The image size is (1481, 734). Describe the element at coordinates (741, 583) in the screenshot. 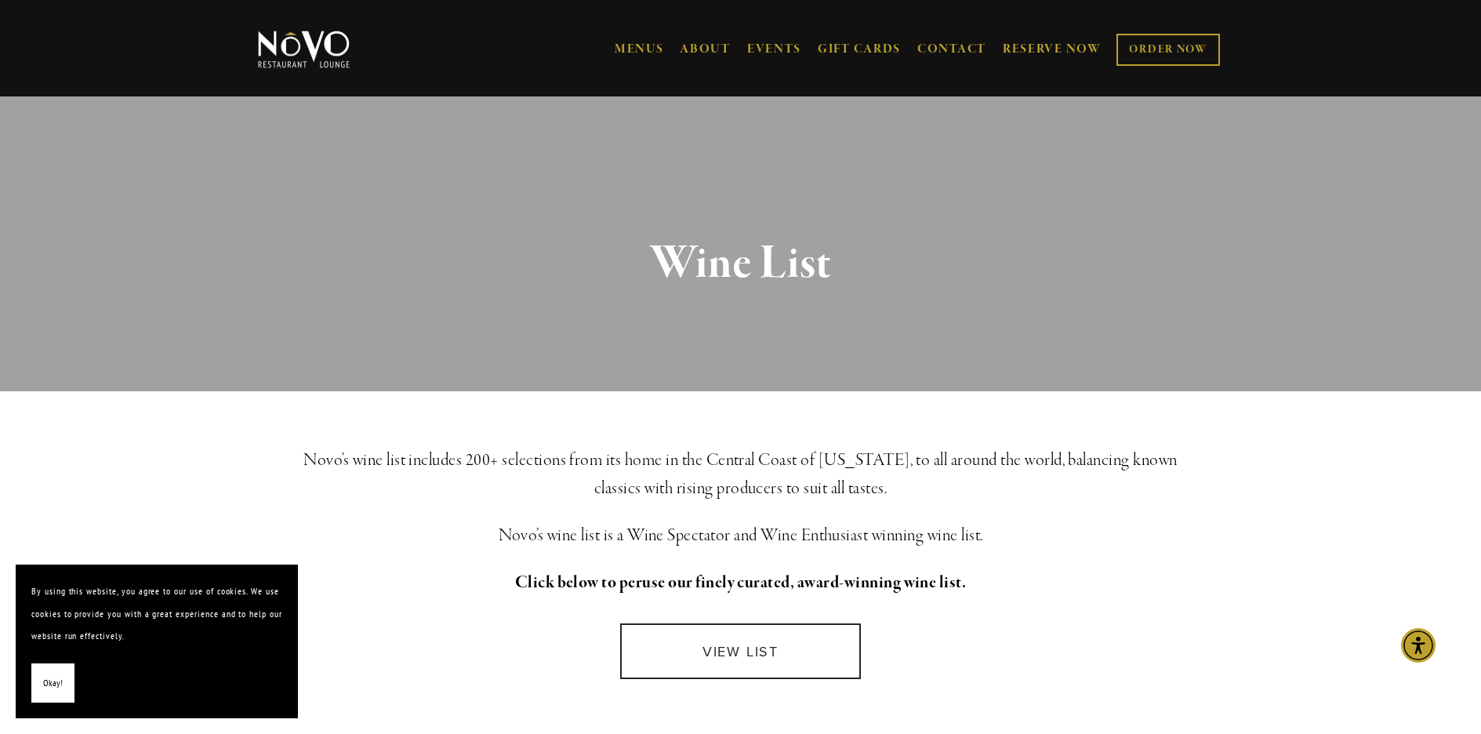

I see `strong: Click below to peruse our finely curated, award-winning wine list.` at that location.